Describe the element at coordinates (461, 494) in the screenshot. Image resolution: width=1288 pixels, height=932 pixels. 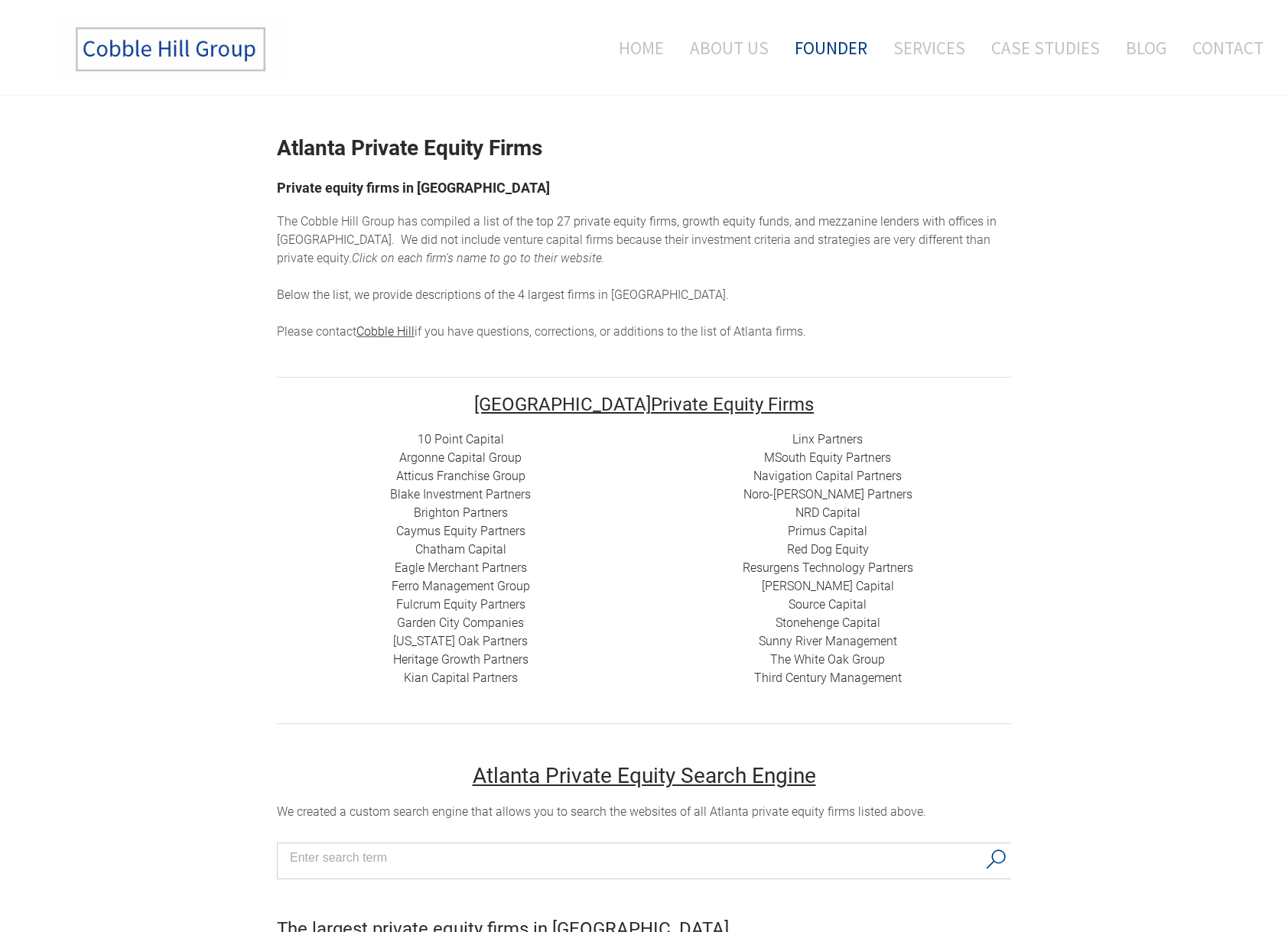
I see `a: Blake Investment Partners` at that location.